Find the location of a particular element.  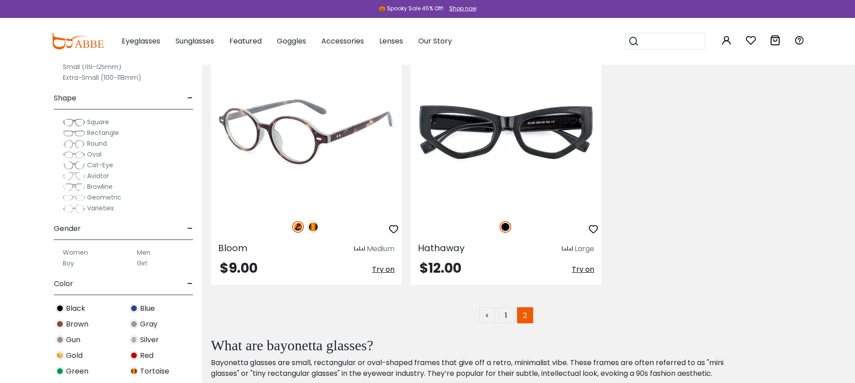

p: Bayonetta glasses are small, rectangular or oval-shaped frames that give off a retro, minimalist ... is located at coordinates (479, 369).